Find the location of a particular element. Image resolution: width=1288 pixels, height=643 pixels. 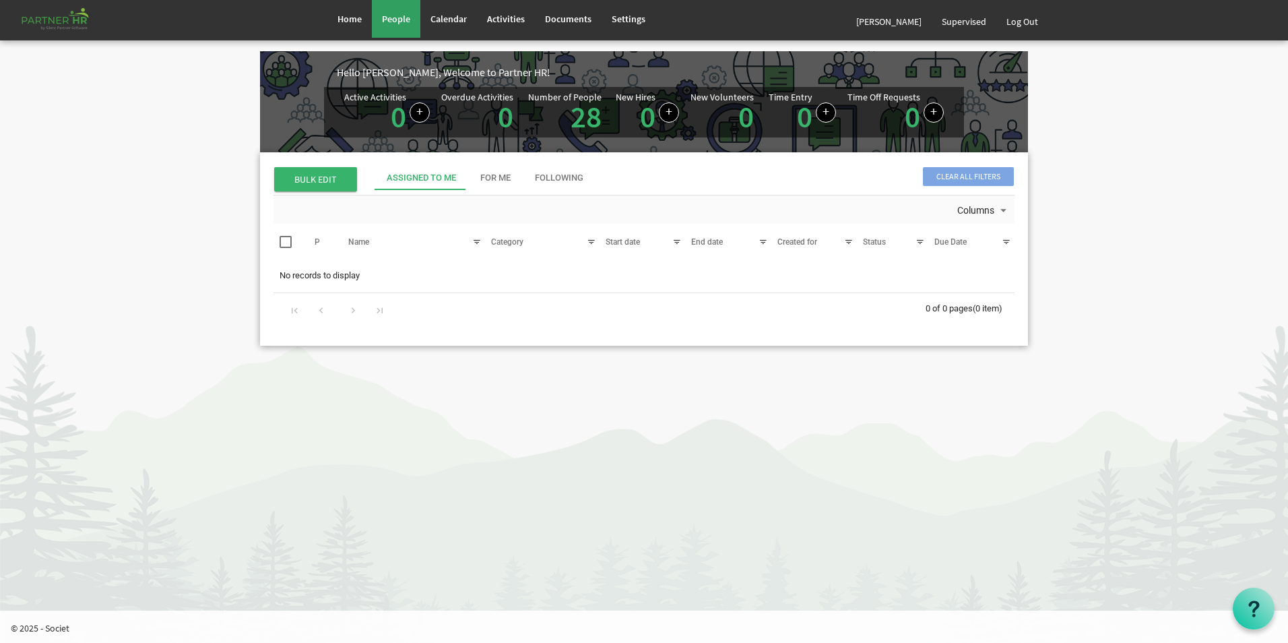

a: Supervised is located at coordinates (964, 22).